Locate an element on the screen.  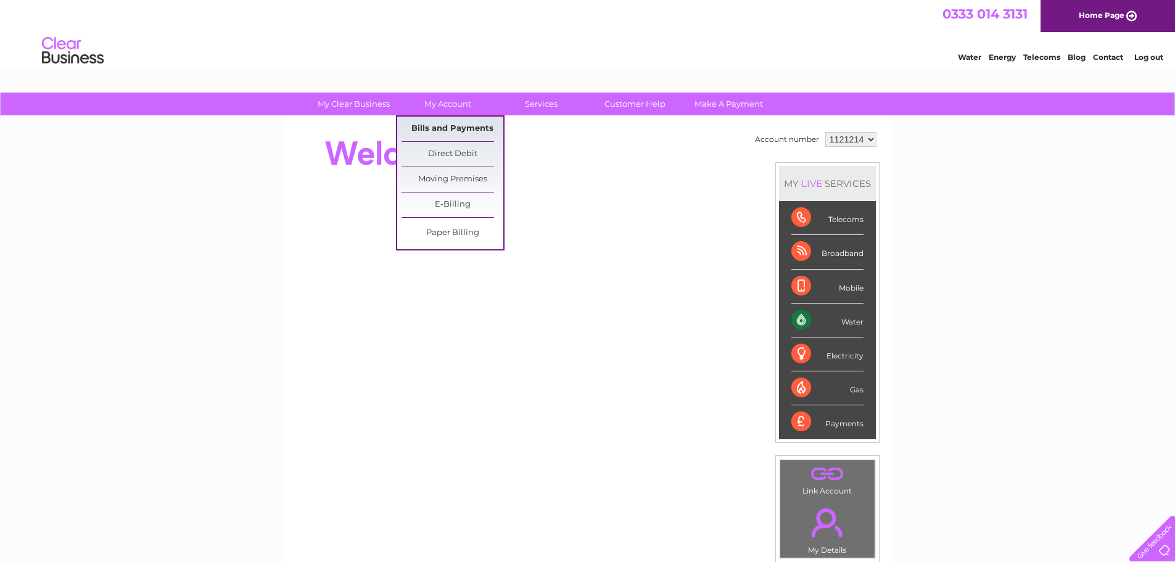
a: Direct Debit is located at coordinates (452, 154).